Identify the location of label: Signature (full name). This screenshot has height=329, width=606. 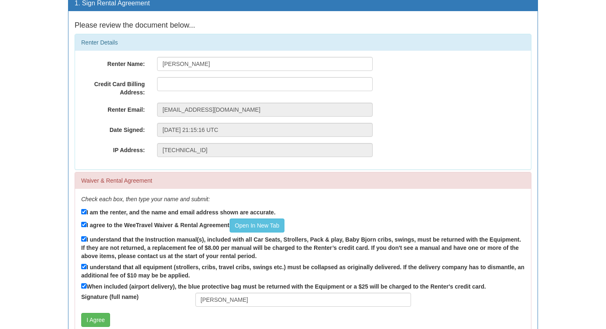
(132, 297).